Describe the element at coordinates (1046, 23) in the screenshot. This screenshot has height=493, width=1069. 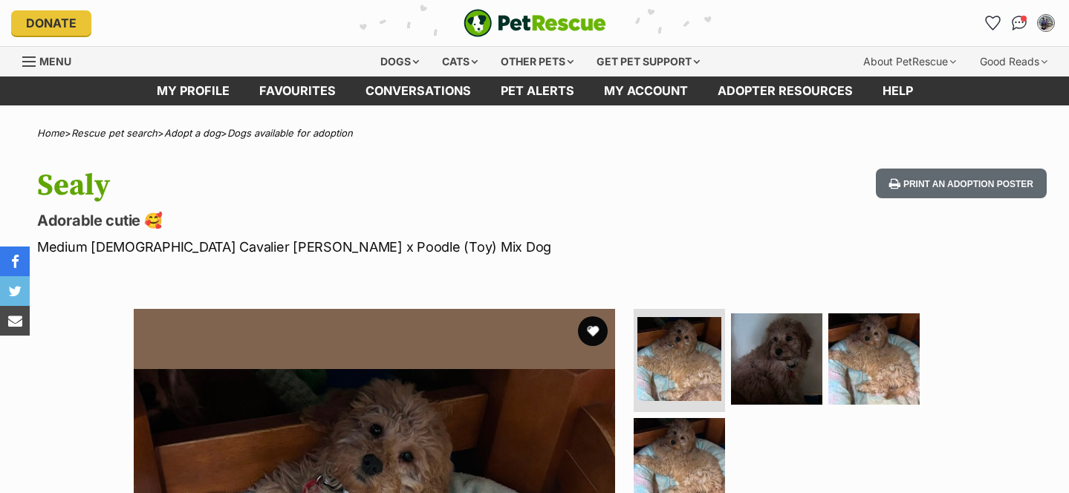
I see `img: Lianne Bissell profile pic` at that location.